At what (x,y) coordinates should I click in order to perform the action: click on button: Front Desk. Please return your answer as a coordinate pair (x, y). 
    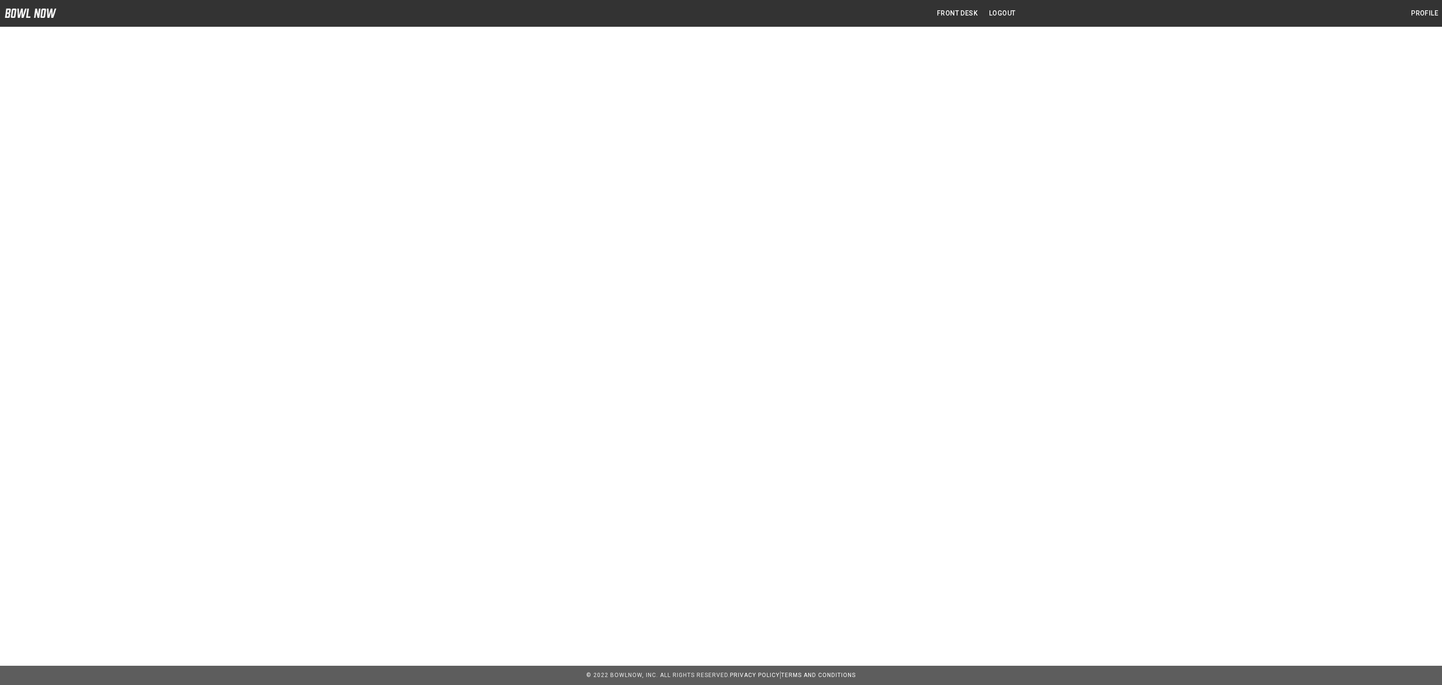
    Looking at the image, I should click on (957, 13).